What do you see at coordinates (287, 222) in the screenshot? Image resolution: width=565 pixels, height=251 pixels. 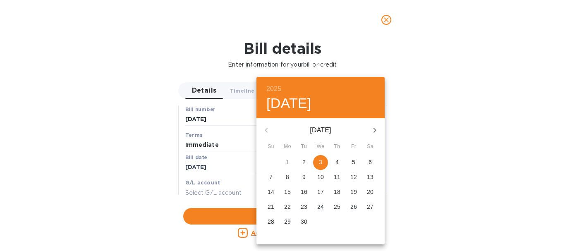 I see `button: 29` at bounding box center [287, 222].